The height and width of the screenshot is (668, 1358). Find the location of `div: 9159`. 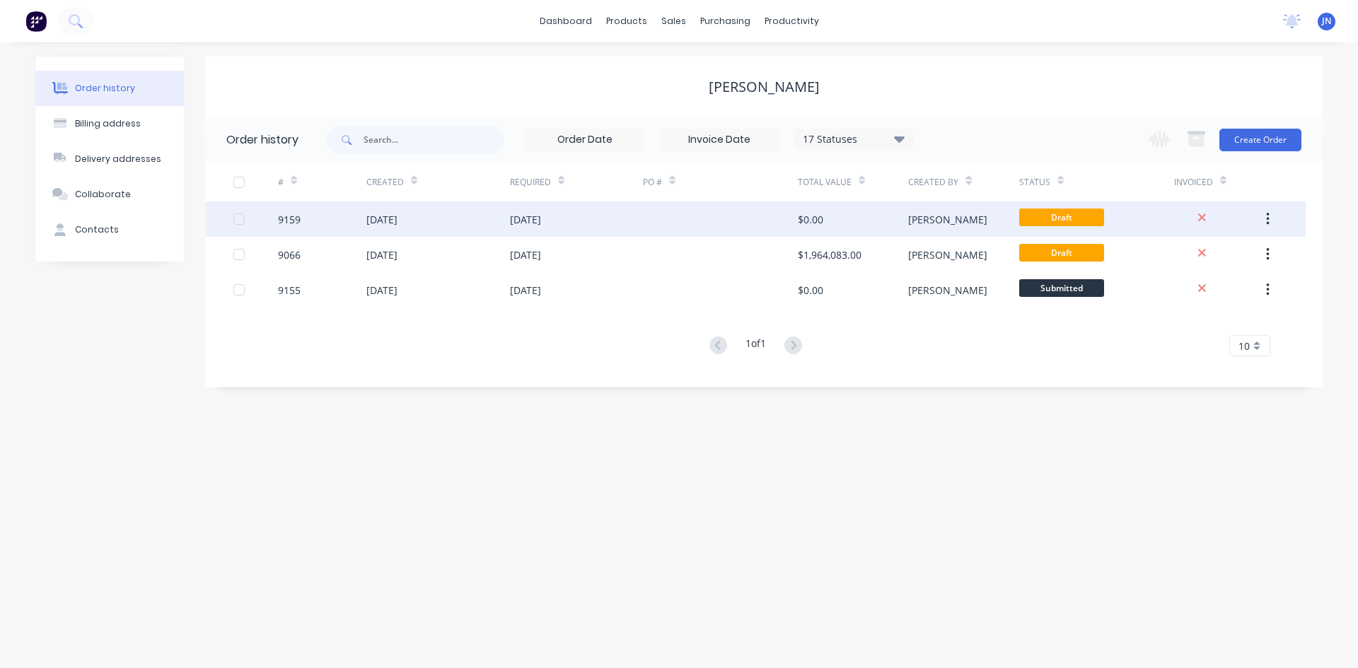

div: 9159 is located at coordinates (289, 219).